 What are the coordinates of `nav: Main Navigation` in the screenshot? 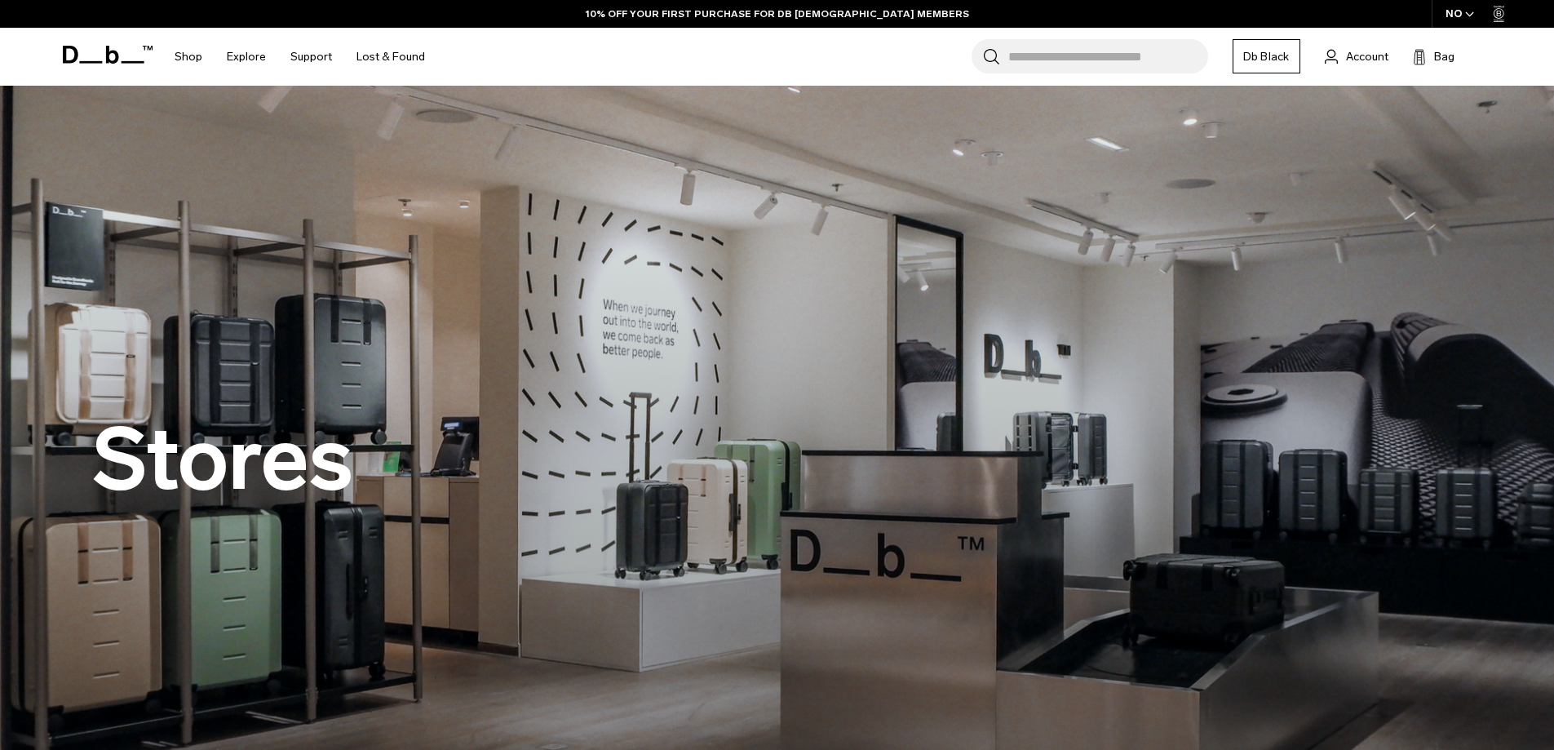 It's located at (299, 56).